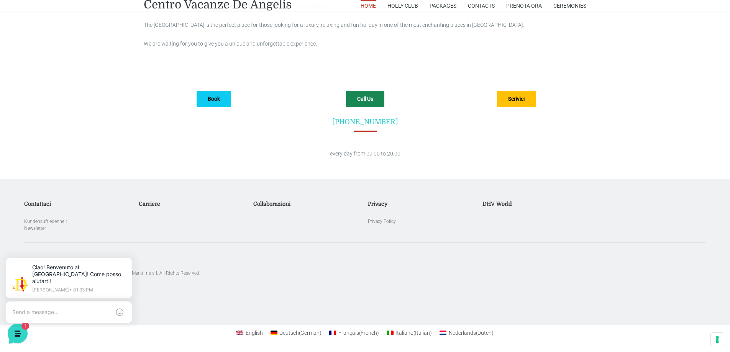  What do you see at coordinates (77, 255) in the screenshot?
I see `button: 1Messages` at bounding box center [77, 255].